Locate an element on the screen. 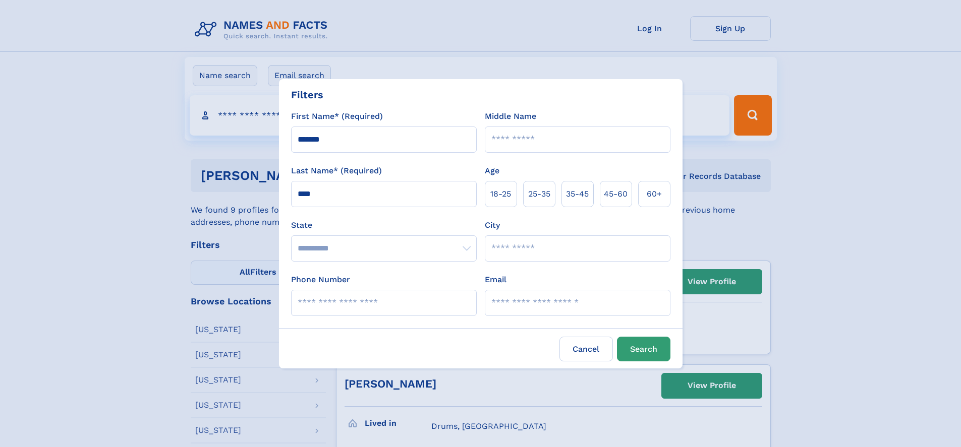  label: City is located at coordinates (492, 225).